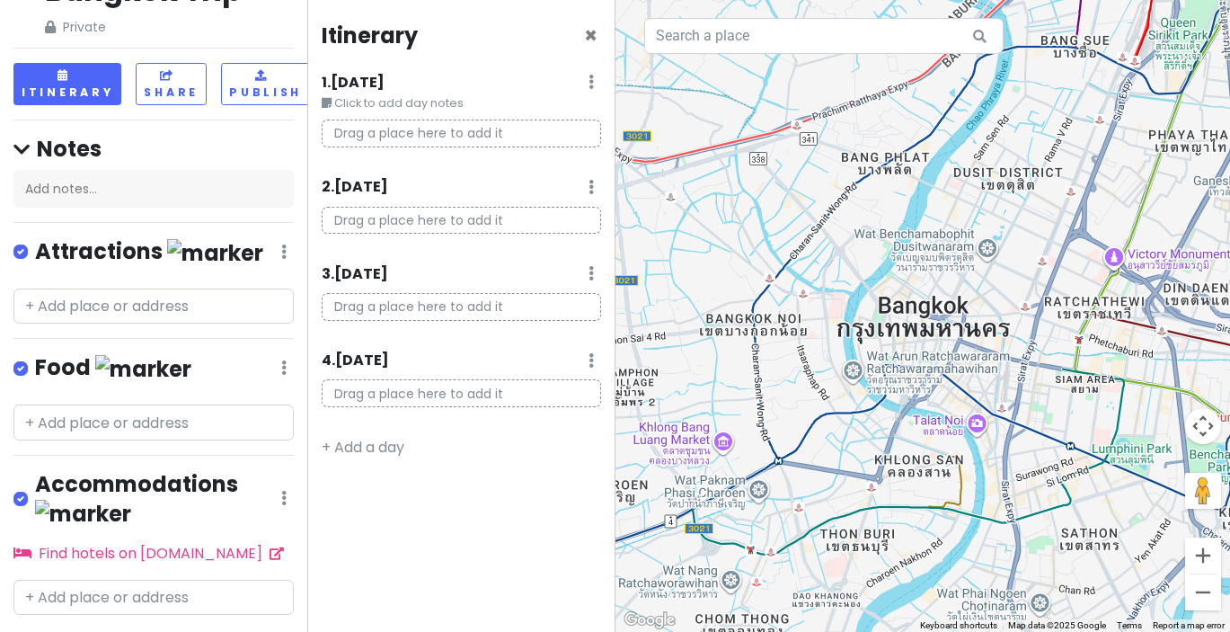 This screenshot has height=632, width=1230. I want to click on button: Itinerary, so click(67, 84).